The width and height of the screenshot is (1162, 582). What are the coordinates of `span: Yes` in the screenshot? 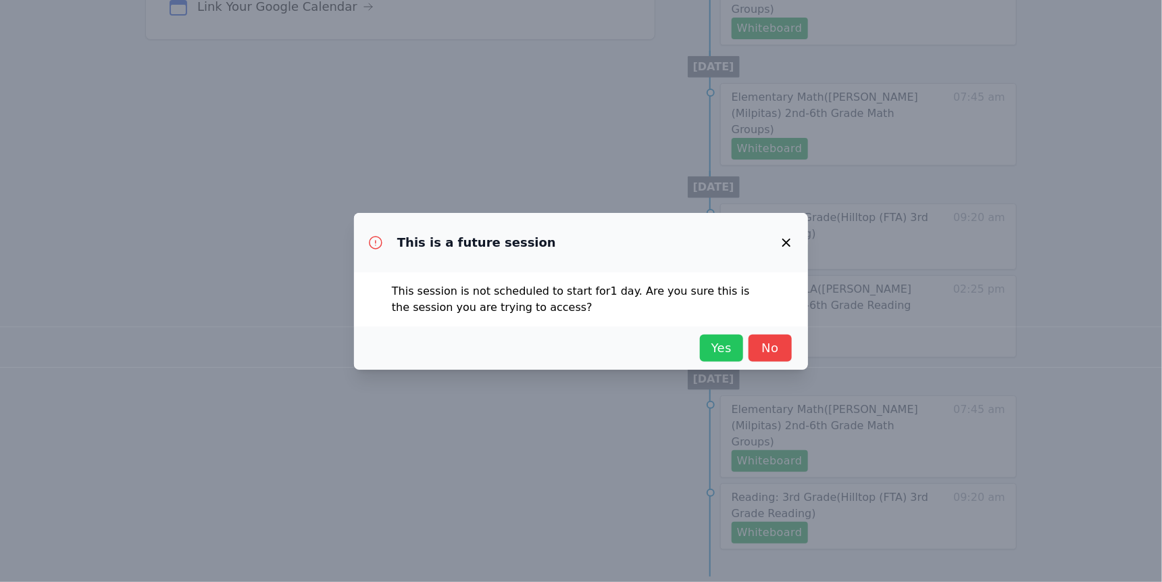 It's located at (722, 348).